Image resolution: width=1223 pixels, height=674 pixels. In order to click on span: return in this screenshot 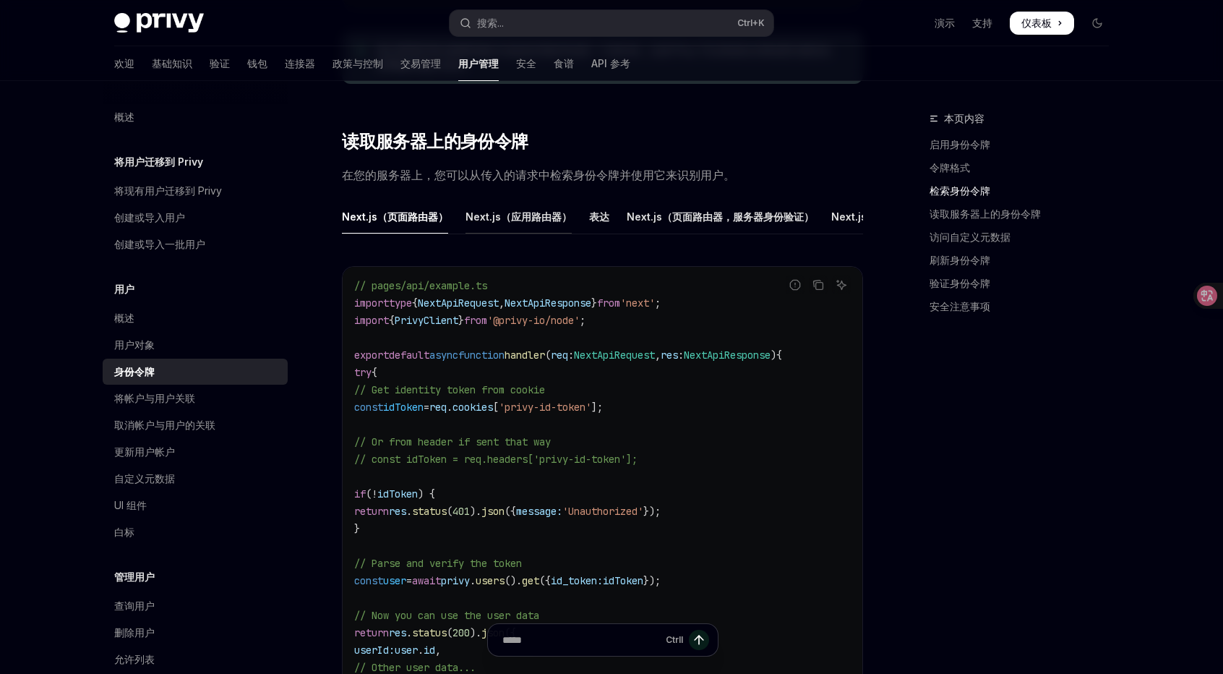, I will do `click(372, 511)`.